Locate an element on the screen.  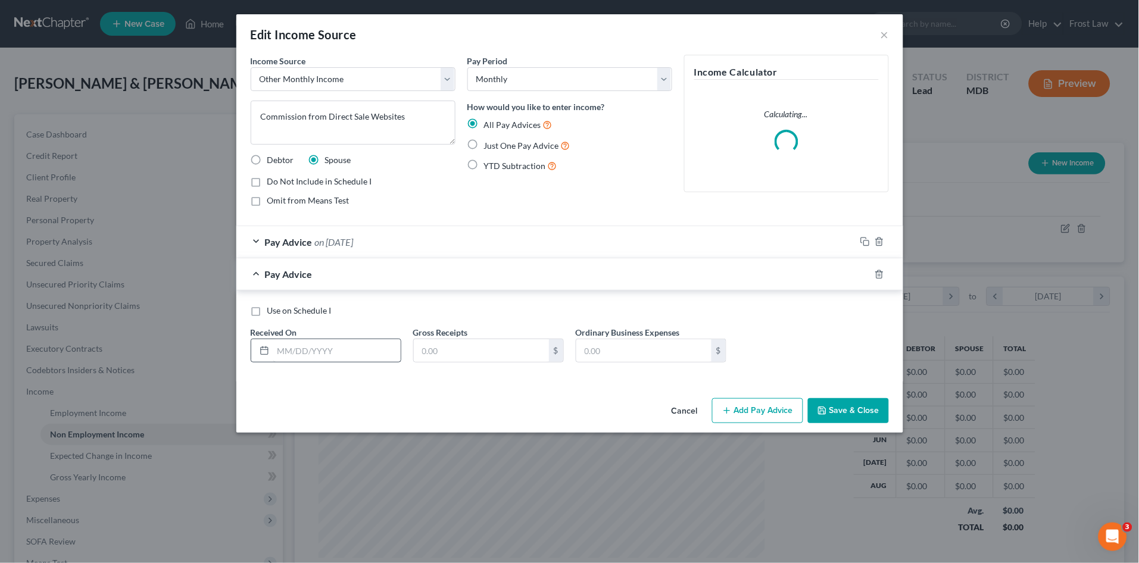
label: Ordinary Business Expenses is located at coordinates (628, 332).